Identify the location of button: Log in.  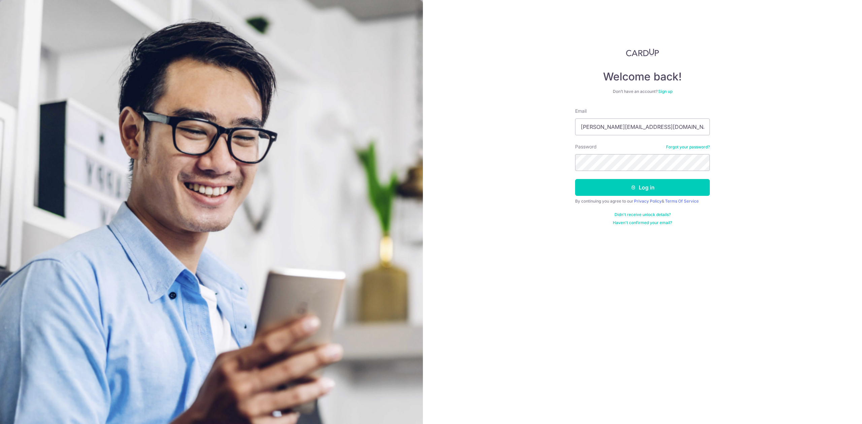
(643, 188).